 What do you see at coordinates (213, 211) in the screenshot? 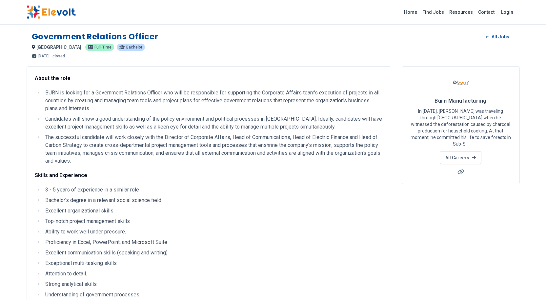
I see `li: Excellent organizational skills.` at bounding box center [213, 211].